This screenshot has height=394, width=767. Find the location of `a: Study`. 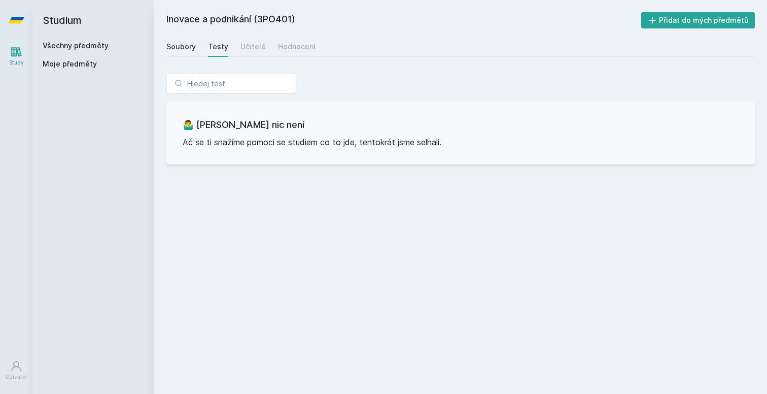

a: Study is located at coordinates (16, 56).